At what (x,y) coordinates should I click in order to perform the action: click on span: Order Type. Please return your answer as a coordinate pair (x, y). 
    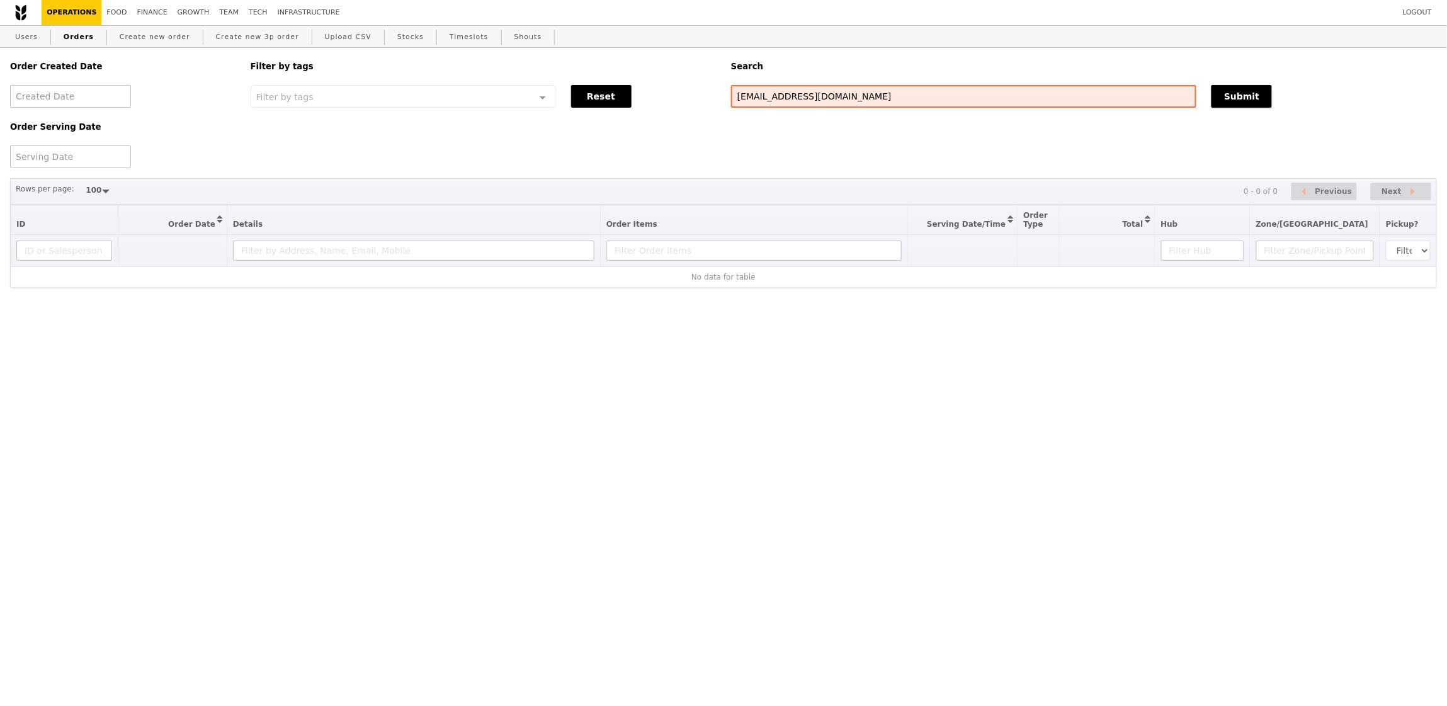
    Looking at the image, I should click on (1036, 220).